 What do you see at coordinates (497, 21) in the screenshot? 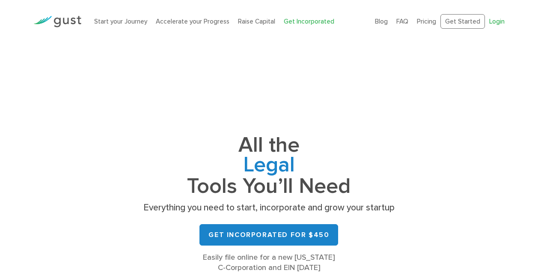
I see `a: Login` at bounding box center [497, 21].